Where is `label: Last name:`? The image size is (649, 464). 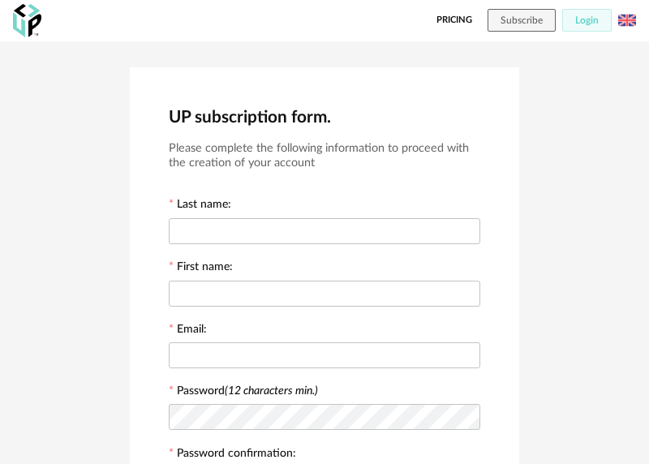 label: Last name: is located at coordinates (200, 206).